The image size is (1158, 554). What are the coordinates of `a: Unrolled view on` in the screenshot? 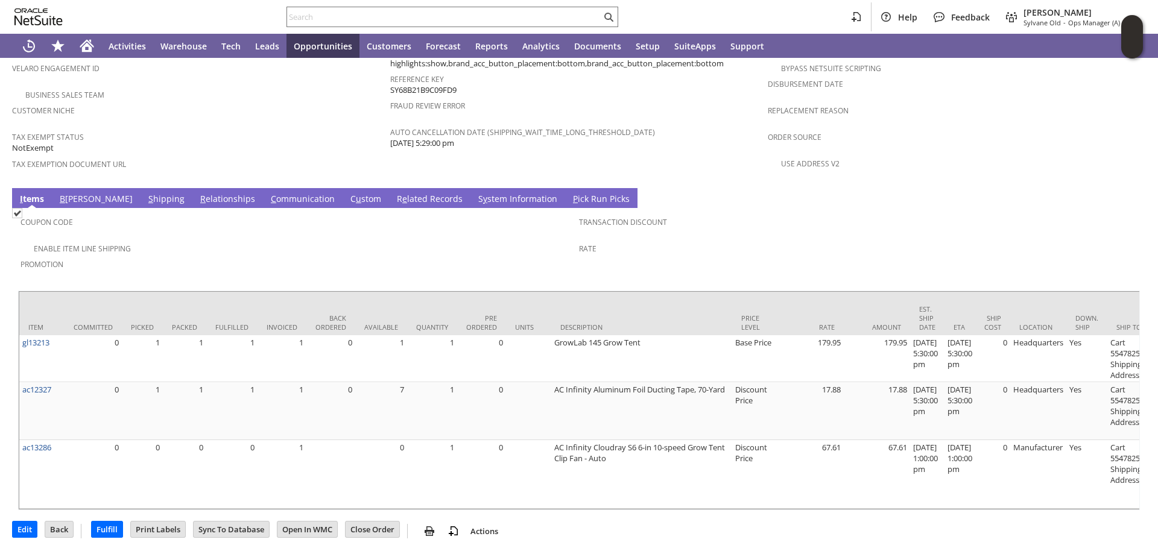 It's located at (1131, 198).